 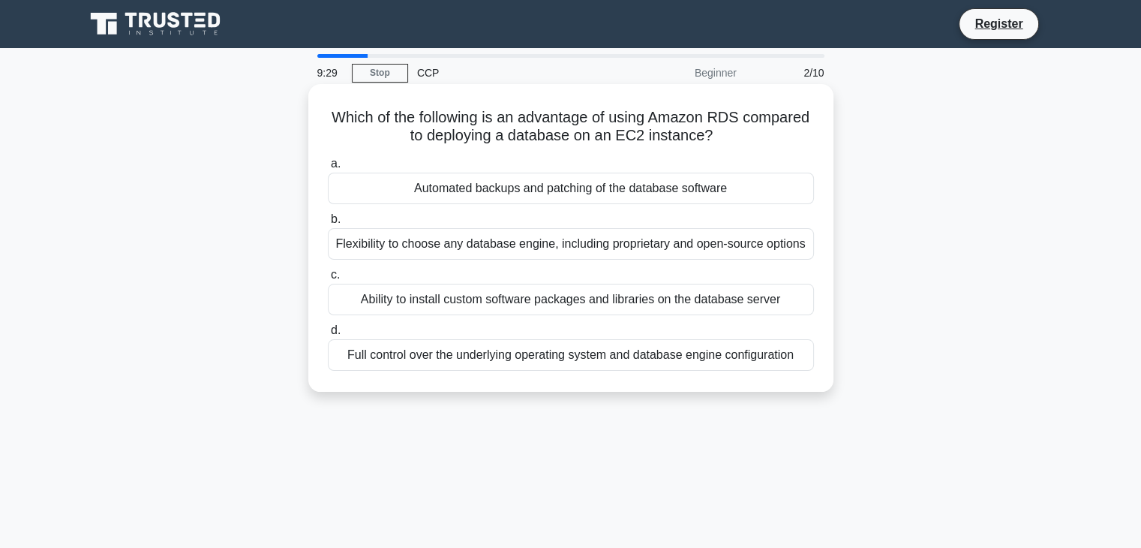 What do you see at coordinates (571, 244) in the screenshot?
I see `div: Flexibility to choose any database engine, including proprietary and open-source options` at bounding box center [571, 244].